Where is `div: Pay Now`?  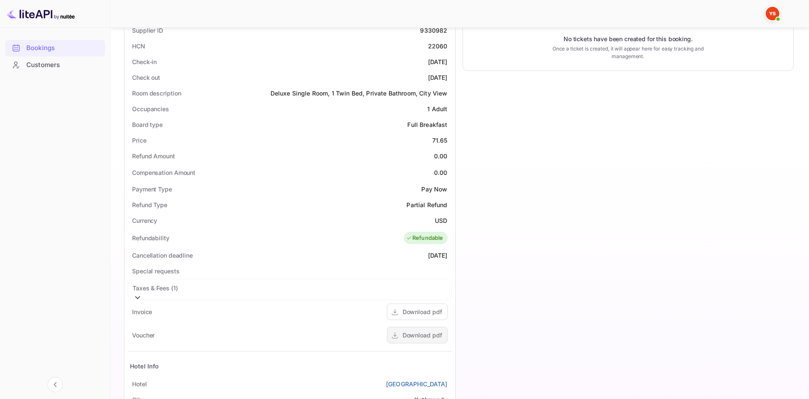
div: Pay Now is located at coordinates (434, 189).